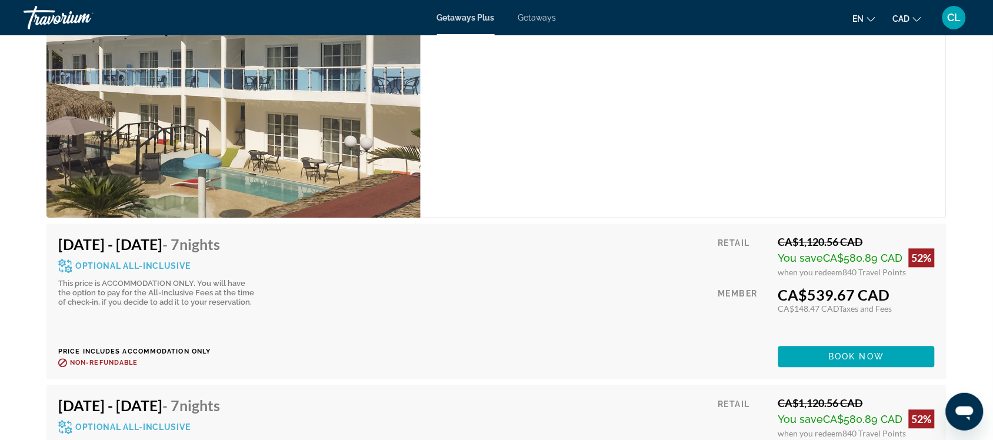  Describe the element at coordinates (857, 357) in the screenshot. I see `button: Book now` at that location.